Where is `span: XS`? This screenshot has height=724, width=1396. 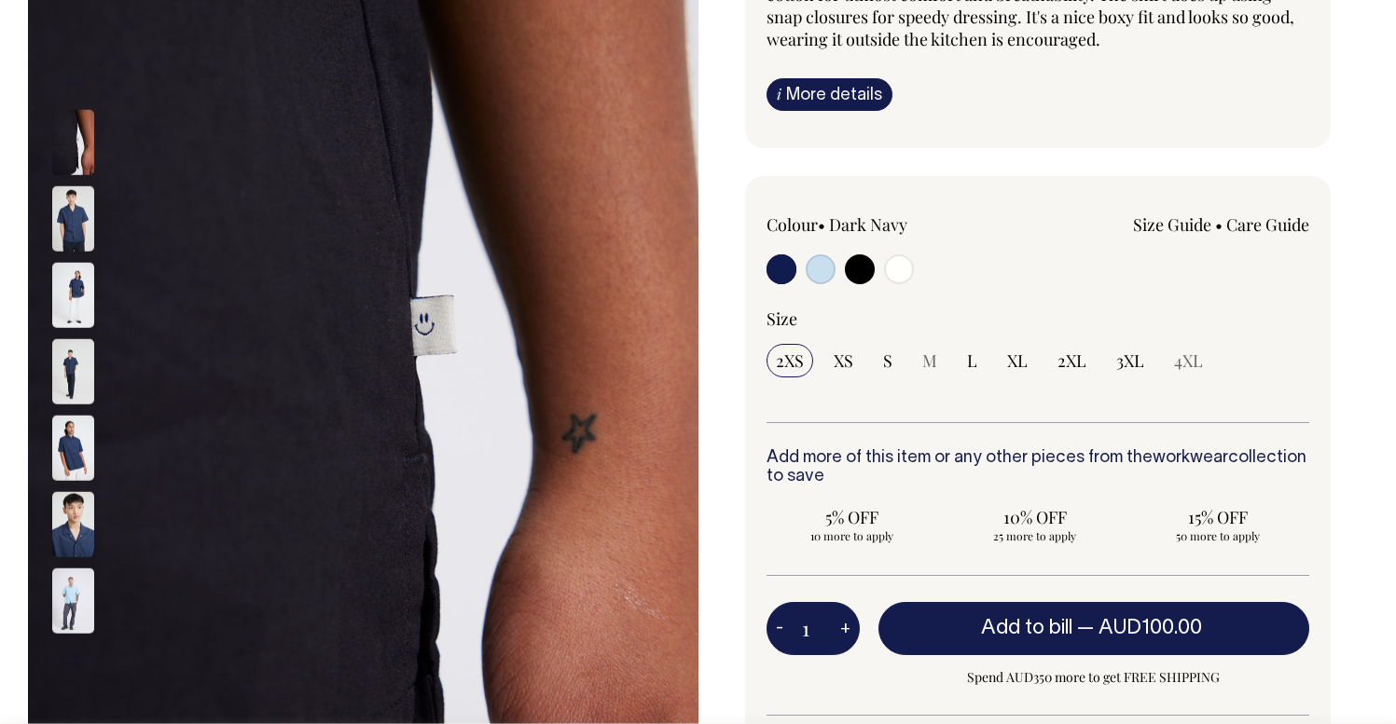 span: XS is located at coordinates (843, 361).